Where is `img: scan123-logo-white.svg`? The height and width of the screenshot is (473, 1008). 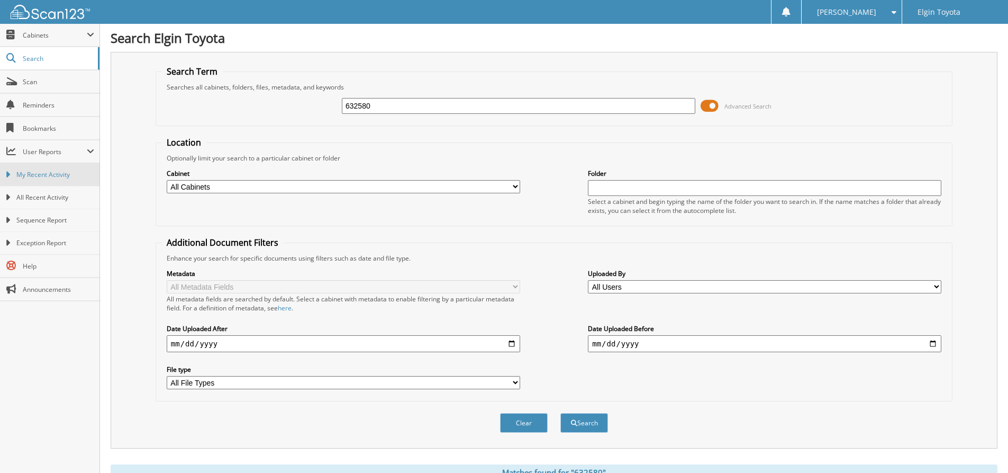 img: scan123-logo-white.svg is located at coordinates (50, 12).